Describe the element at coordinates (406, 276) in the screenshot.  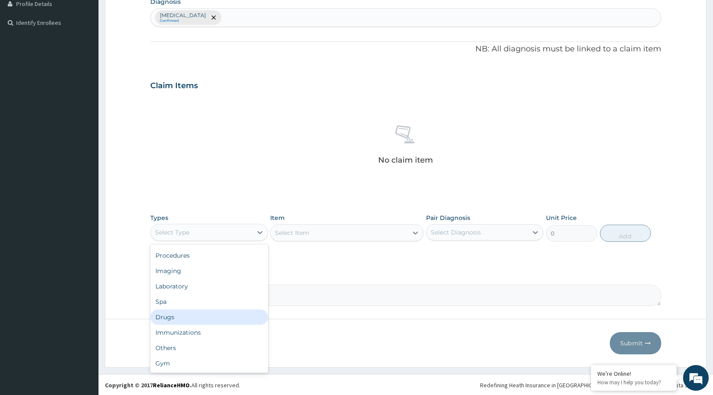
I see `label: Comment` at that location.